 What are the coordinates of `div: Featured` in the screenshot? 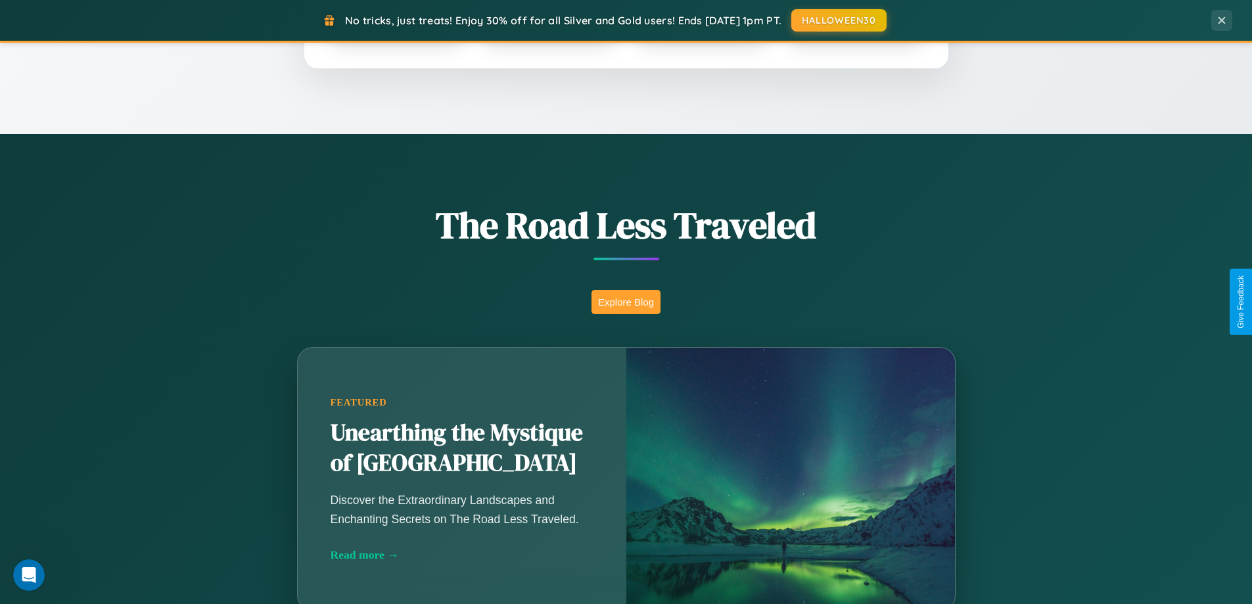 It's located at (462, 402).